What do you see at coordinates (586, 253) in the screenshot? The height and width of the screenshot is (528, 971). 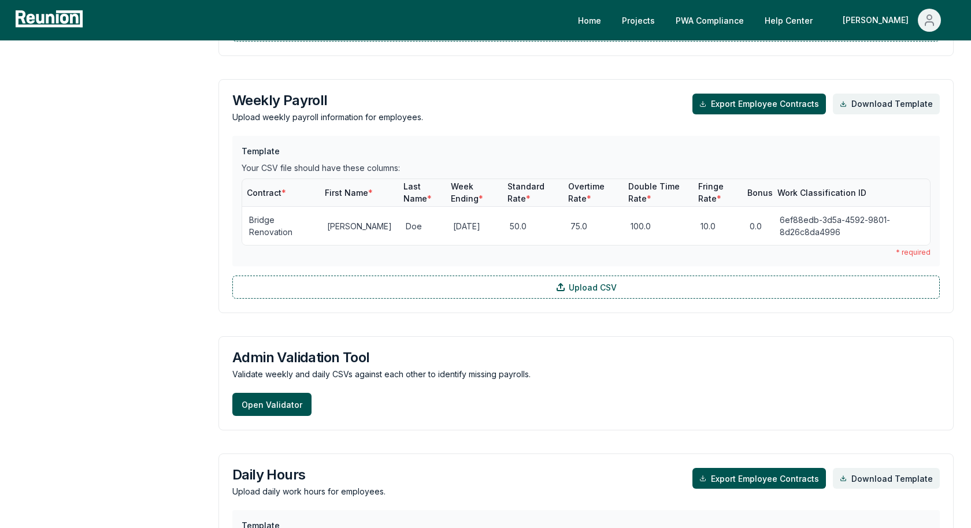 I see `div: * required` at bounding box center [586, 253].